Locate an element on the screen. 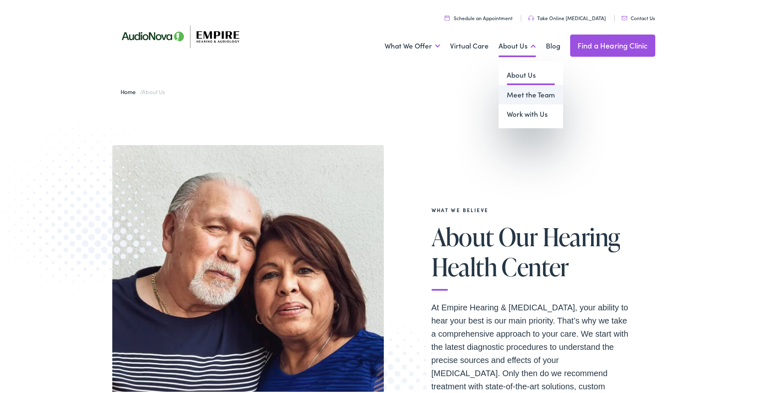  a: Virtual Care is located at coordinates (469, 44).